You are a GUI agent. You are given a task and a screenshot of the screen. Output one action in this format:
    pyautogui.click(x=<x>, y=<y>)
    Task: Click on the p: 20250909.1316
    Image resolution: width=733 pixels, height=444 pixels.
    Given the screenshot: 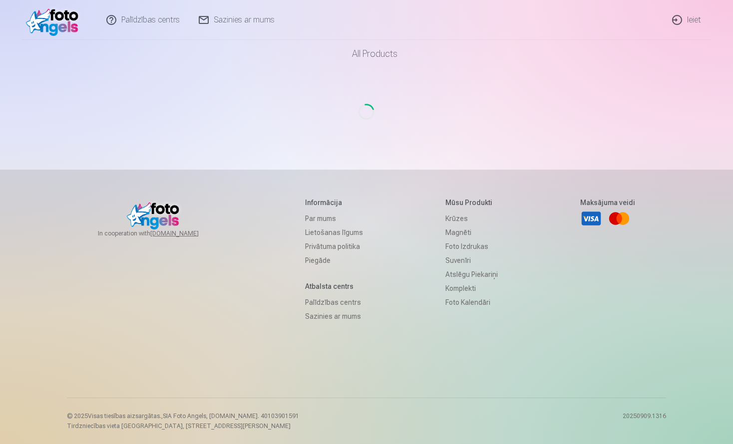 What is the action you would take?
    pyautogui.click(x=644, y=421)
    